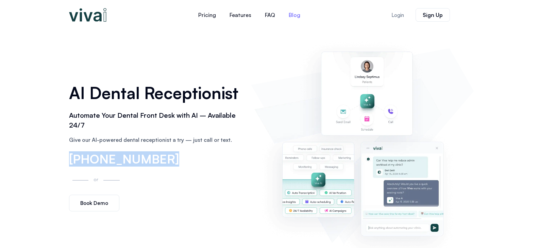 The image size is (539, 248). What do you see at coordinates (96, 179) in the screenshot?
I see `p: or` at bounding box center [96, 179].